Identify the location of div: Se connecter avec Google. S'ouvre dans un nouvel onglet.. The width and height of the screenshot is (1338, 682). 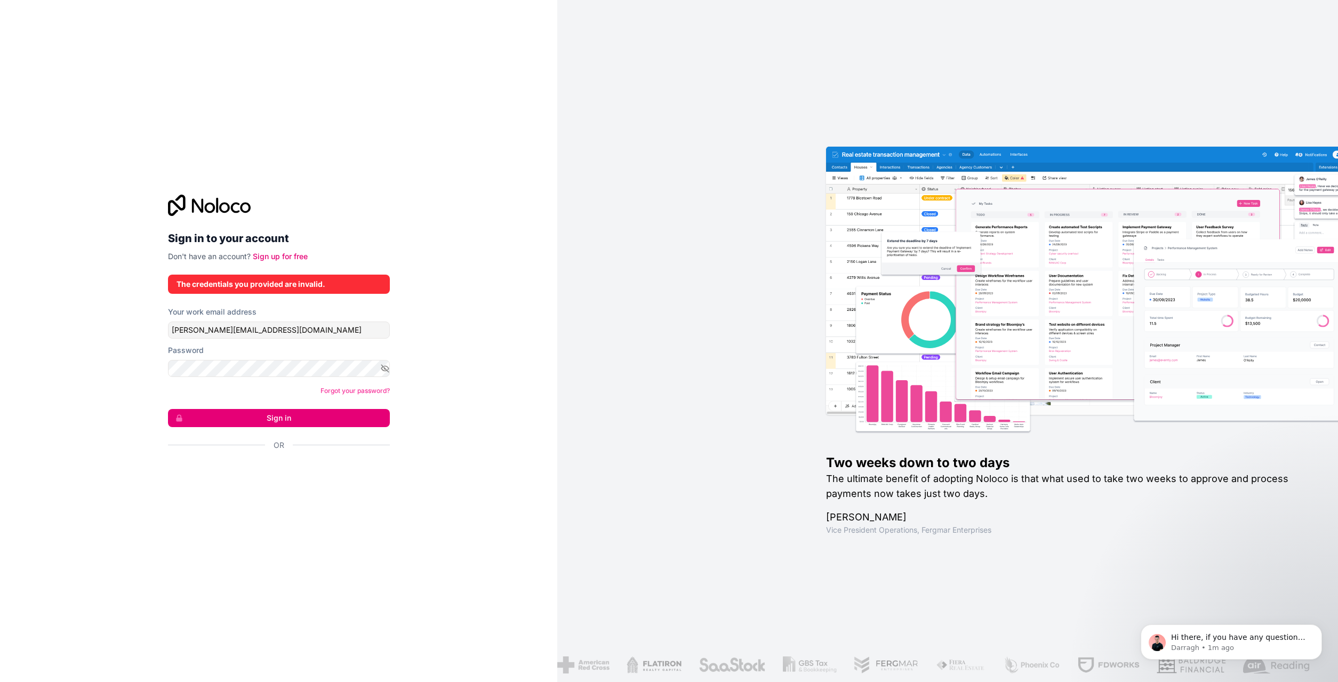
(275, 474).